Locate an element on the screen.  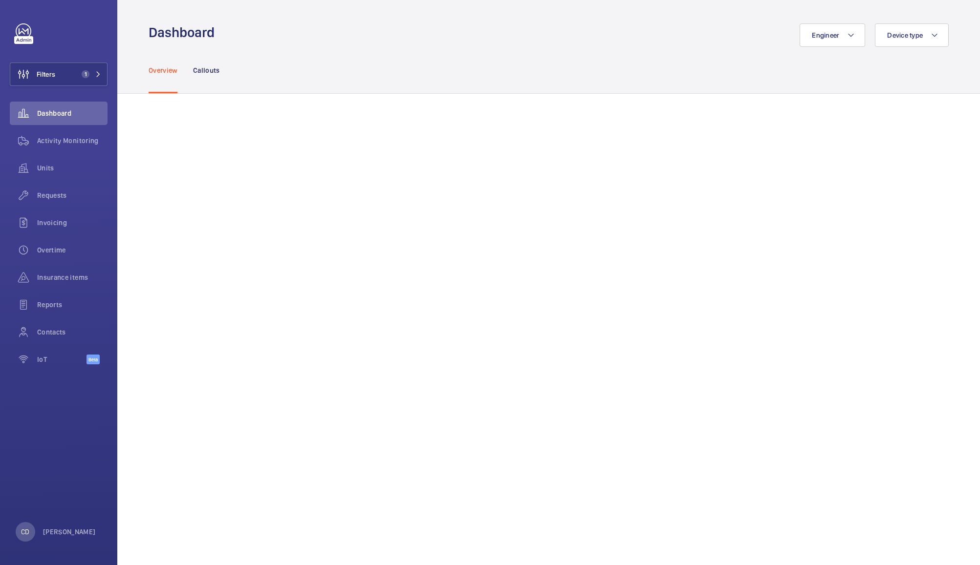
span: 1 is located at coordinates (86, 74).